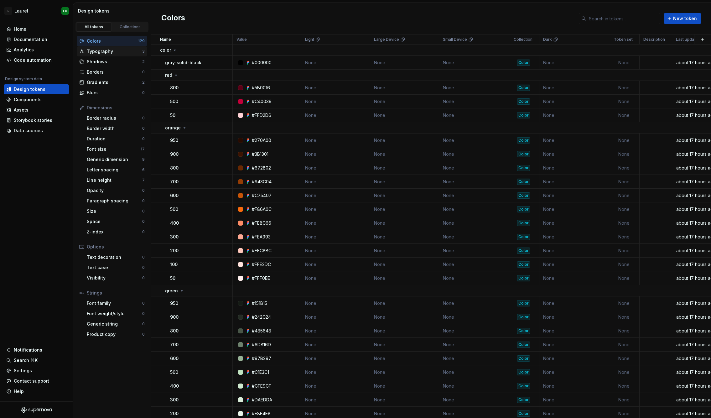 The height and width of the screenshot is (418, 711). What do you see at coordinates (114, 159) in the screenshot?
I see `div: Generic dimension` at bounding box center [114, 159].